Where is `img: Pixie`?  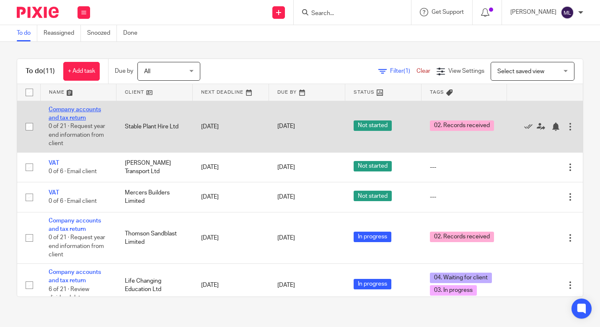 img: Pixie is located at coordinates (38, 12).